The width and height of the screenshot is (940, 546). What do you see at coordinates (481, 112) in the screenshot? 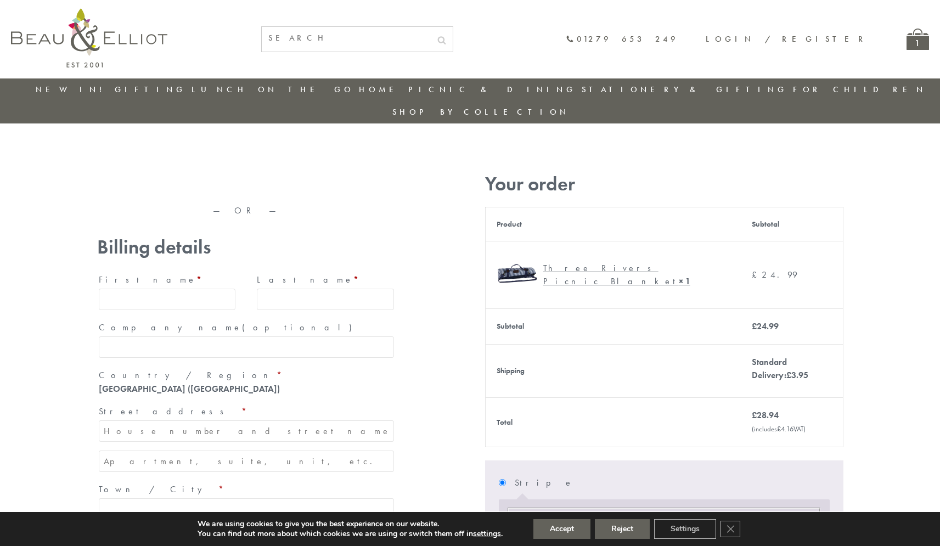
I see `a: Shop by collection` at bounding box center [481, 112].